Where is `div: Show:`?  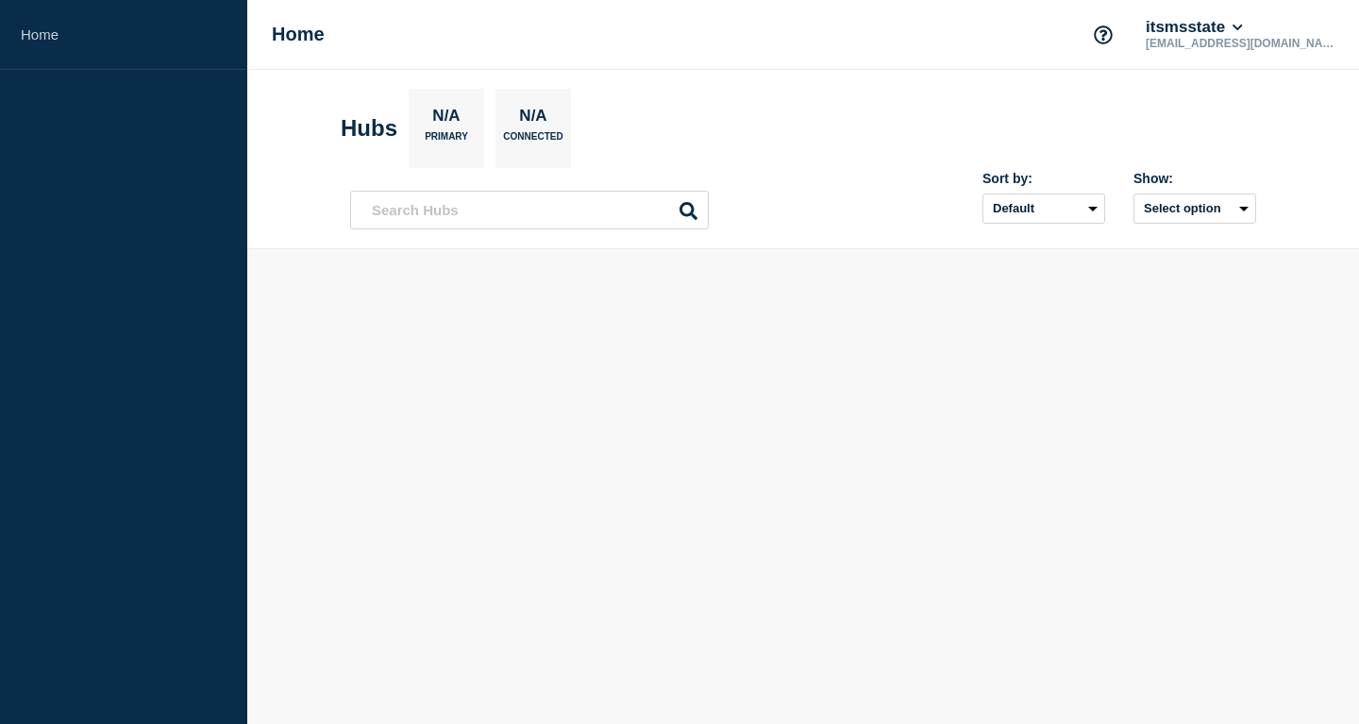
div: Show: is located at coordinates (1195, 178).